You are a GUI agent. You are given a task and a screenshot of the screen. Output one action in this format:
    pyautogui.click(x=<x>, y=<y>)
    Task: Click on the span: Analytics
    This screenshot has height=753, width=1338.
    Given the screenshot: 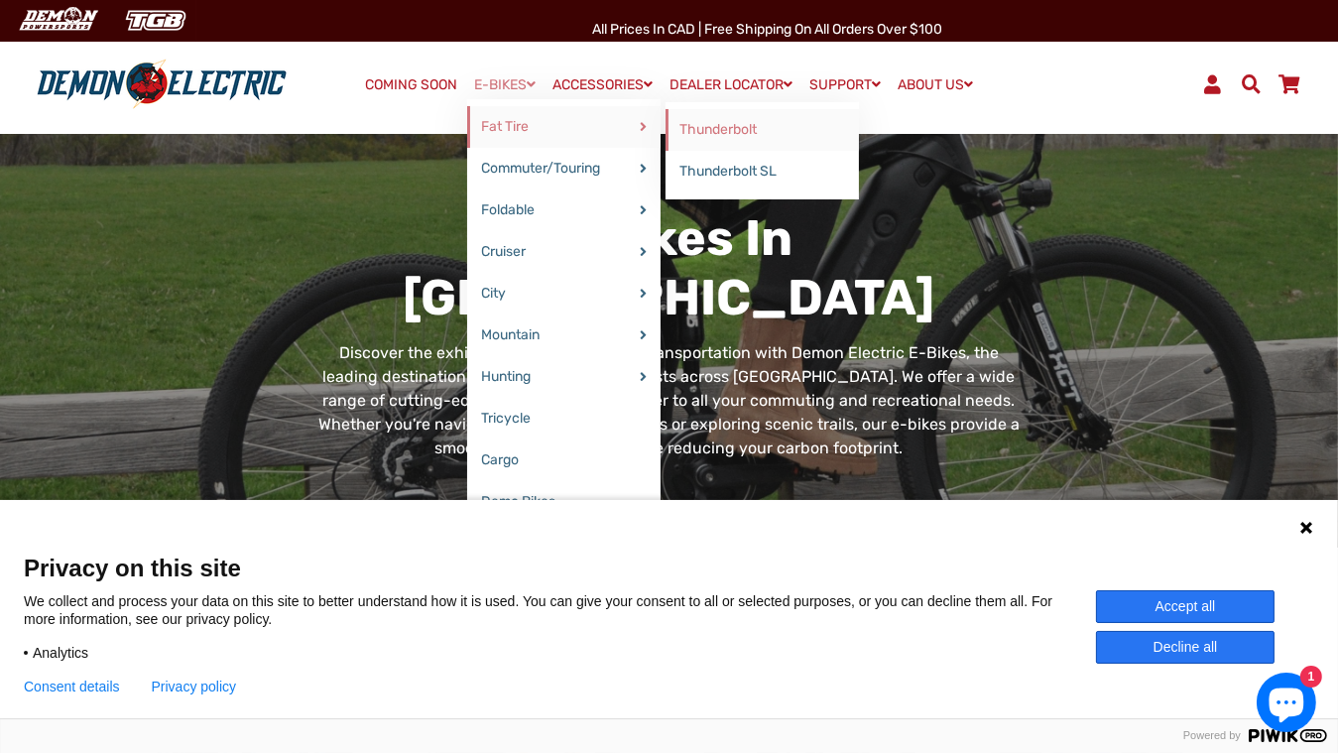 What is the action you would take?
    pyautogui.click(x=61, y=653)
    